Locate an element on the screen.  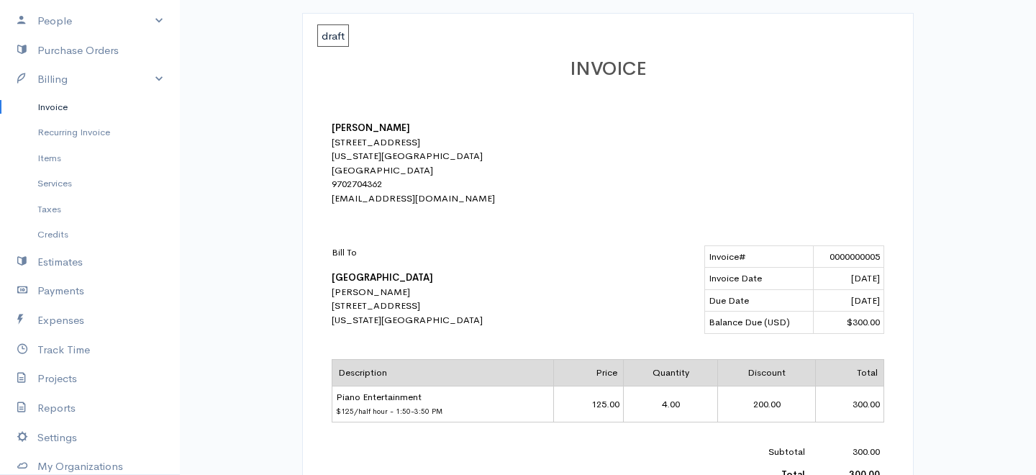
p: Bill To is located at coordinates (458, 253).